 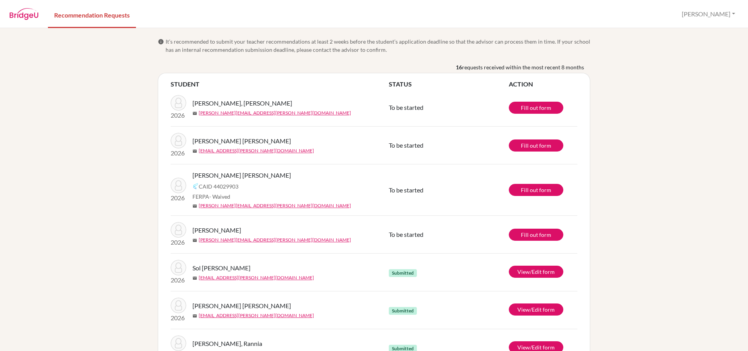 What do you see at coordinates (523, 67) in the screenshot?
I see `span: requests received within the most recent 8 months` at bounding box center [523, 67].